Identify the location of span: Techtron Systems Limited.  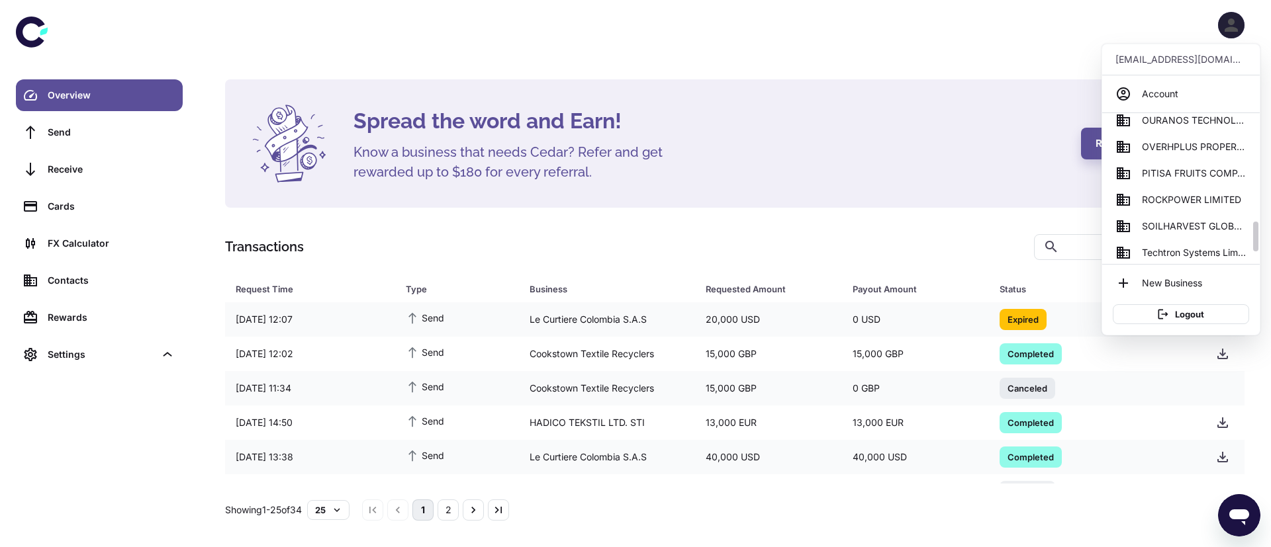
(1194, 253).